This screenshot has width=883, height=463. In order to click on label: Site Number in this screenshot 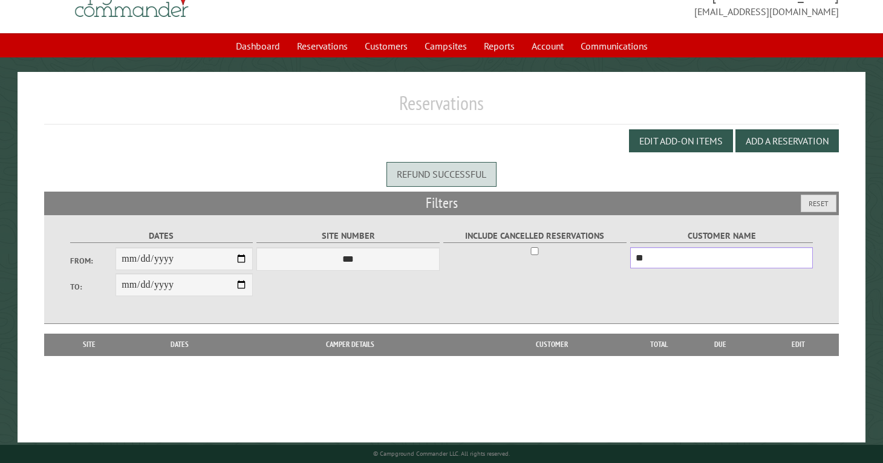, I will do `click(348, 236)`.